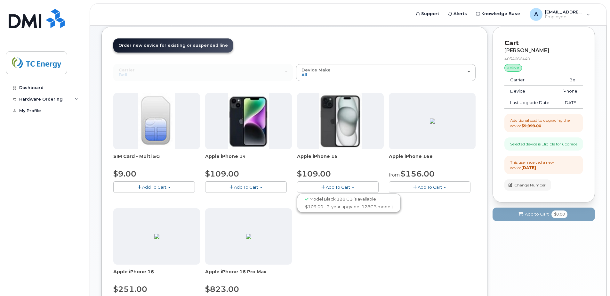 This screenshot has width=610, height=296. Describe the element at coordinates (528, 185) in the screenshot. I see `button: Change Number` at that location.